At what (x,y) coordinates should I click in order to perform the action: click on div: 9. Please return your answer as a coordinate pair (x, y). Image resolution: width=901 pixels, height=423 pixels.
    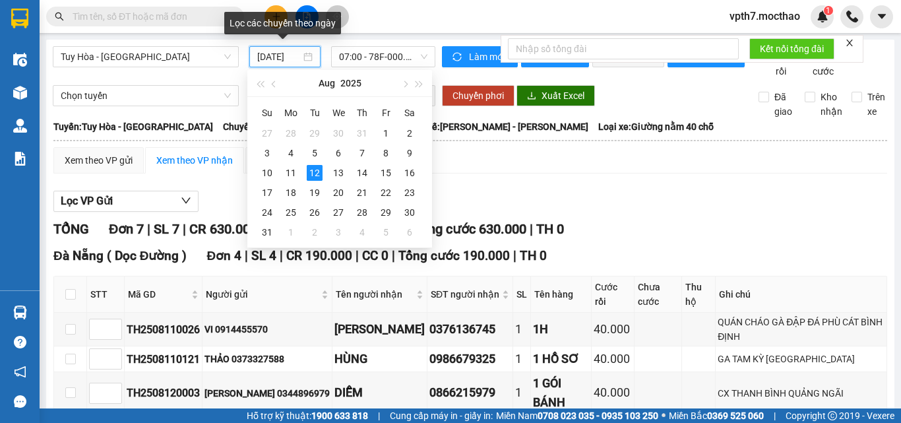
    Looking at the image, I should click on (410, 153).